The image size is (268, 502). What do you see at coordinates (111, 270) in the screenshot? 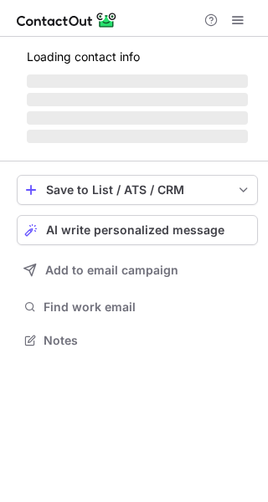
I see `span: Add to email campaign` at bounding box center [111, 270].